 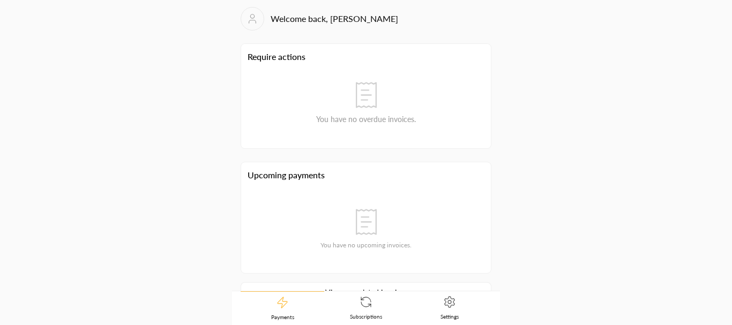 What do you see at coordinates (282, 317) in the screenshot?
I see `span: Payments` at bounding box center [282, 317].